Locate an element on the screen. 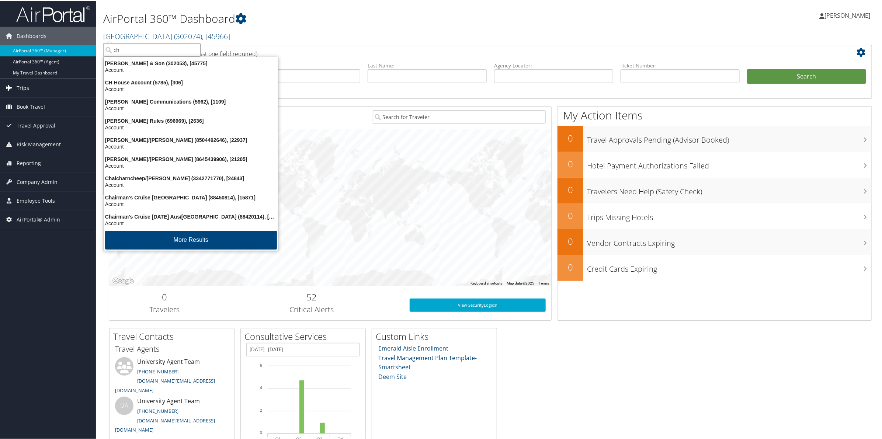 The height and width of the screenshot is (439, 882). a: View SecurityLogic® is located at coordinates (478, 305).